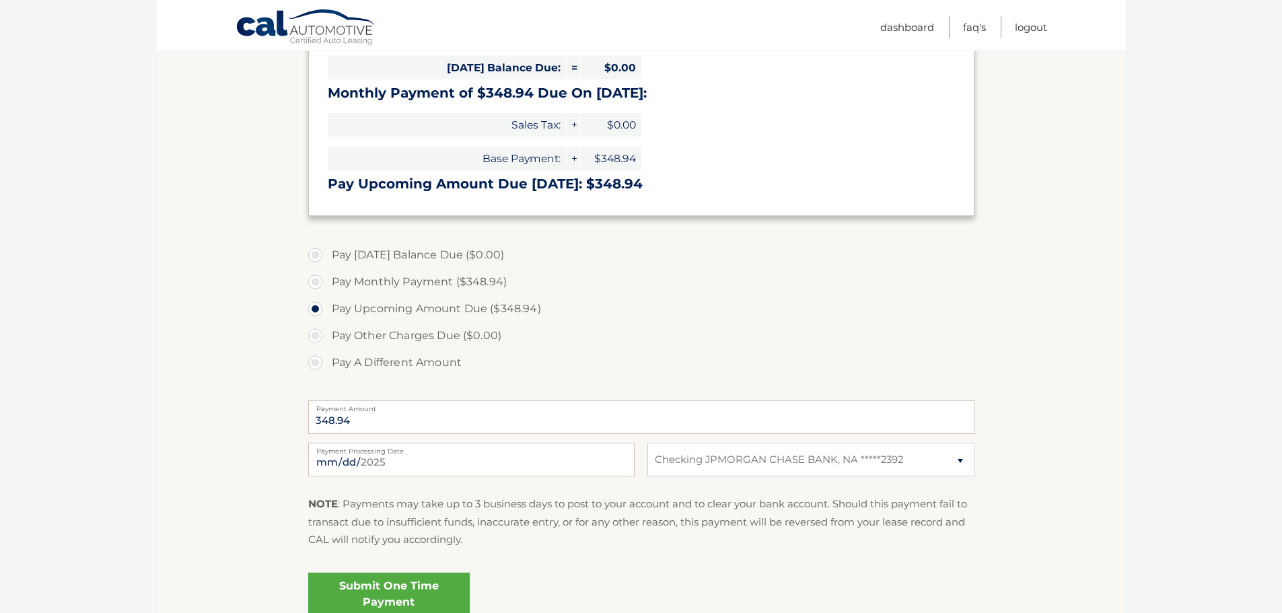  I want to click on span: Base Payment:, so click(447, 158).